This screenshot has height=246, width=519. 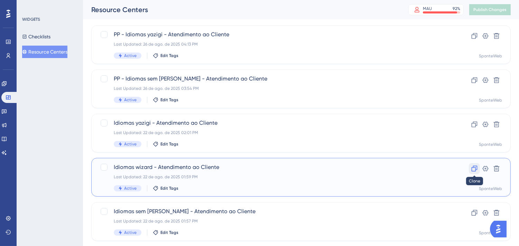 I want to click on div: MAU, so click(x=428, y=9).